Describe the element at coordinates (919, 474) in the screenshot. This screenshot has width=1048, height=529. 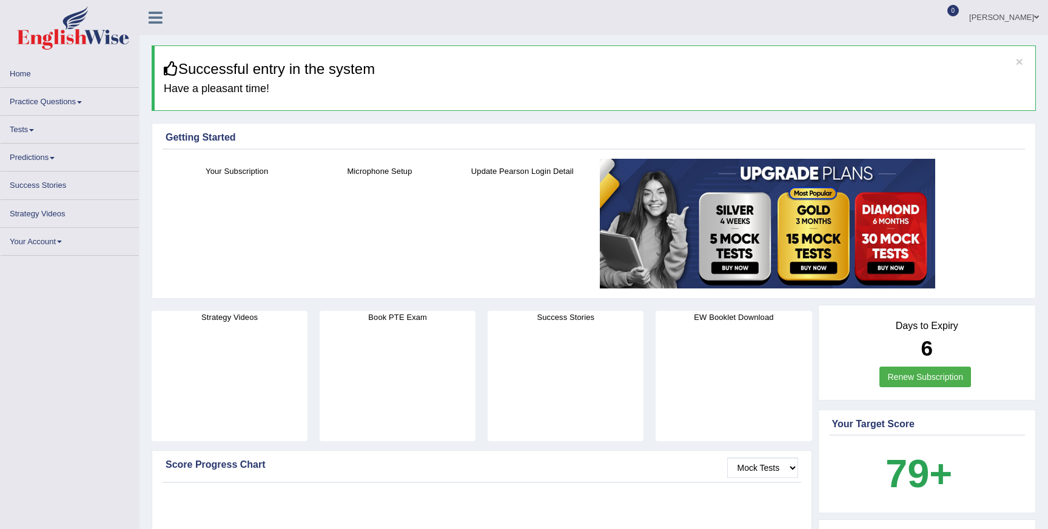
I see `b: 79+` at that location.